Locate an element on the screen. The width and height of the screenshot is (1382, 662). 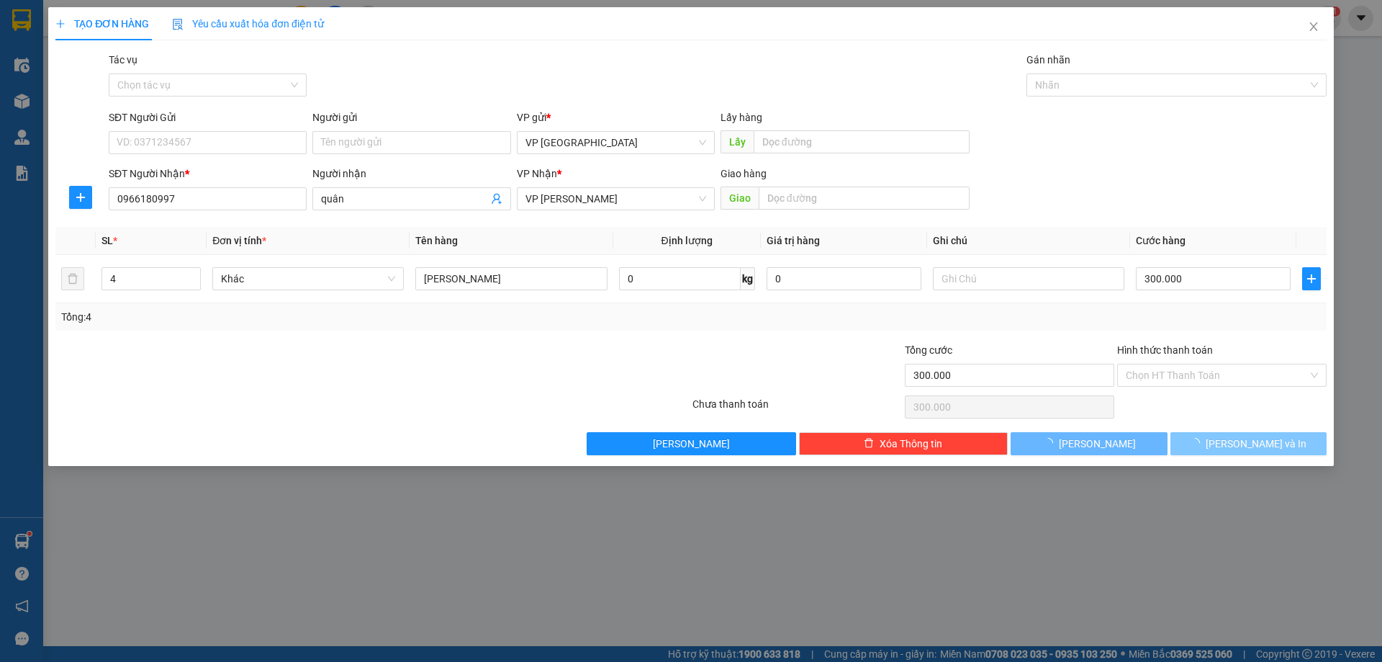
div: VP gửi is located at coordinates (615, 117).